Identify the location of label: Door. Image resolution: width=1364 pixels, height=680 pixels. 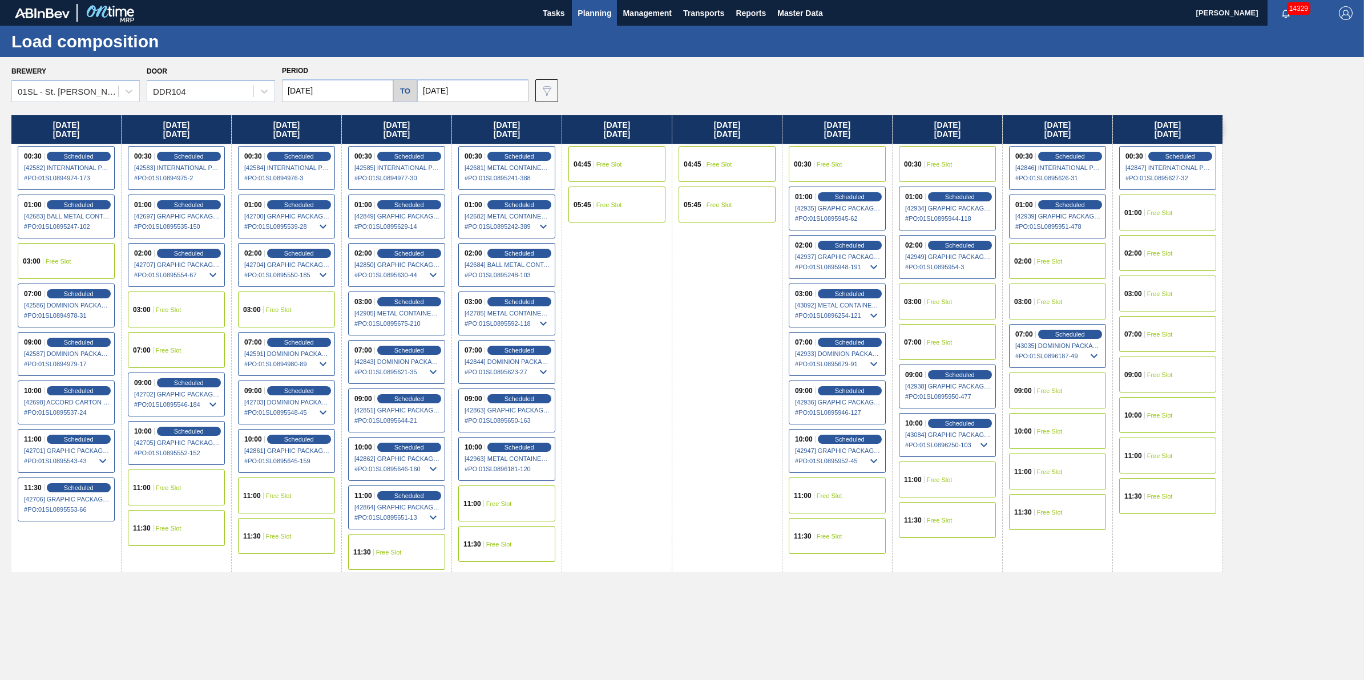
(157, 71).